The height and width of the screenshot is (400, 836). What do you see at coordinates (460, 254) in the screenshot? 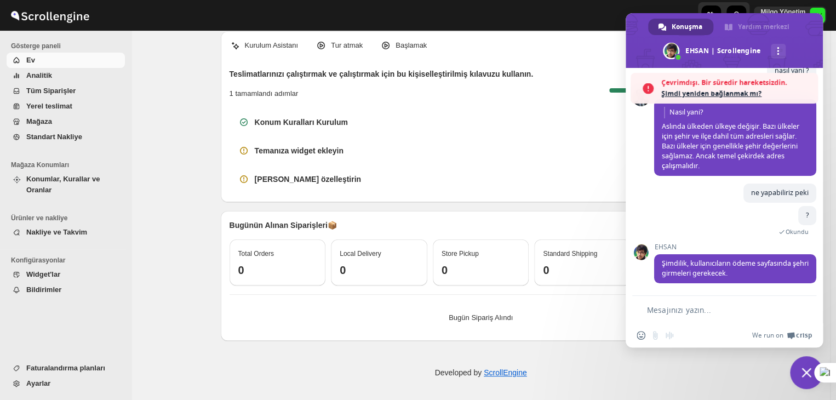
I see `span: Store Pickup` at bounding box center [460, 254].